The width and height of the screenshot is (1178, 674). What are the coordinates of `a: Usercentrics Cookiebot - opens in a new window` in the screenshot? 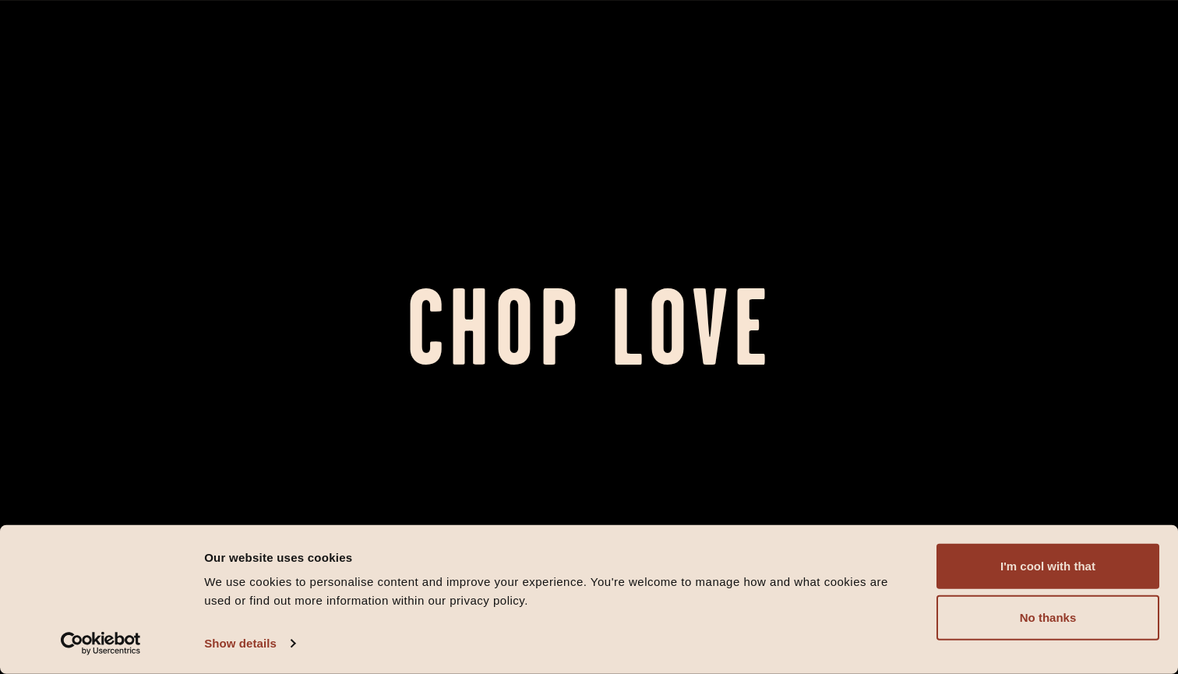 It's located at (101, 644).